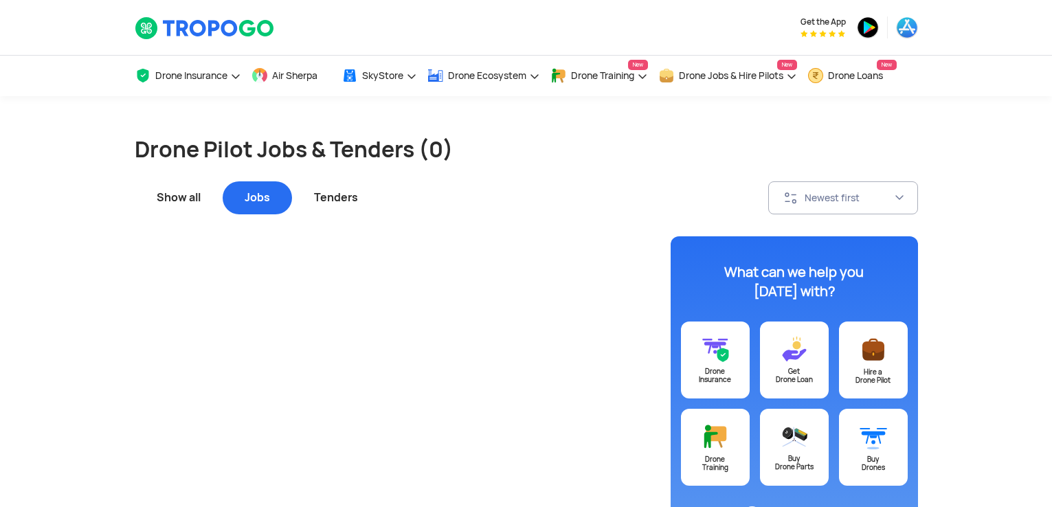 The height and width of the screenshot is (507, 1052). What do you see at coordinates (487, 76) in the screenshot?
I see `span: Drone Ecosystem` at bounding box center [487, 76].